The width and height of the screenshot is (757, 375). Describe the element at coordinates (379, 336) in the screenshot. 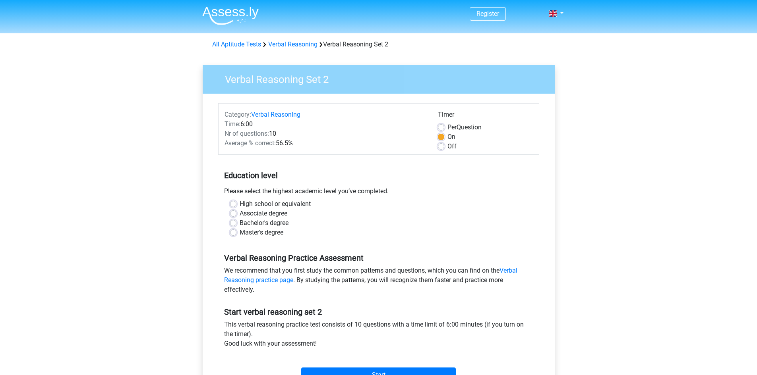

I see `div: This verbal reasoning practice test consists of 10 questions with a time limit of 6:00 minutes (i...` at that location.